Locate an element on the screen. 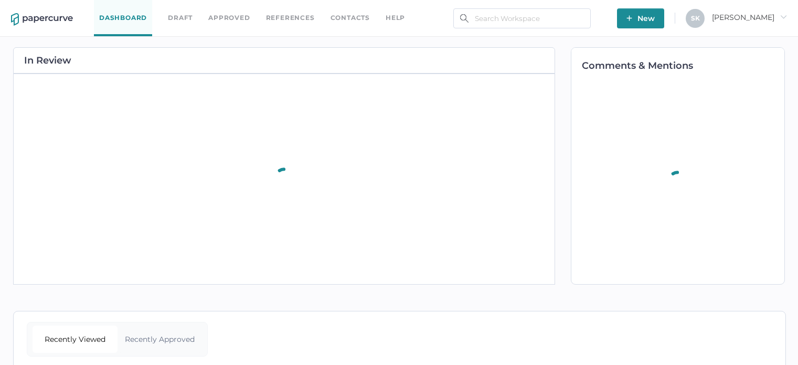 The height and width of the screenshot is (365, 798). h2: In Review is located at coordinates (48, 60).